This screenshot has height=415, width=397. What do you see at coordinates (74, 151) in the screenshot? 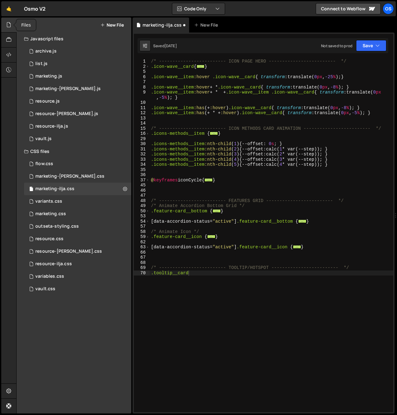
I see `div: CSS files` at bounding box center [74, 151].